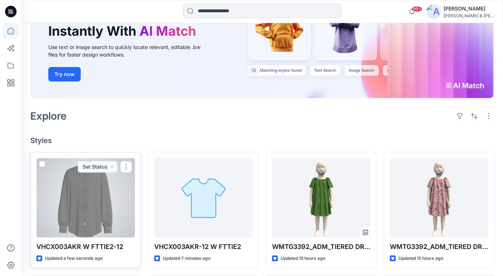  What do you see at coordinates (85, 198) in the screenshot?
I see `a: VHCX003AKR W FTTIE2-12` at bounding box center [85, 198].